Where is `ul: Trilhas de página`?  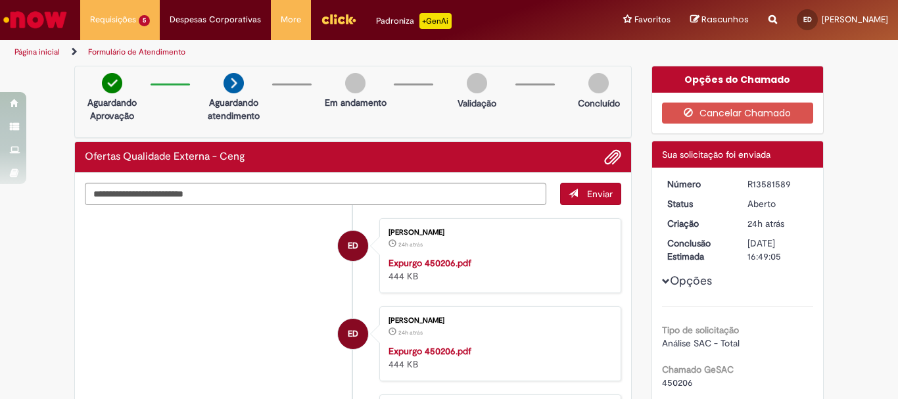
ul: Trilhas de página is located at coordinates (299, 52).